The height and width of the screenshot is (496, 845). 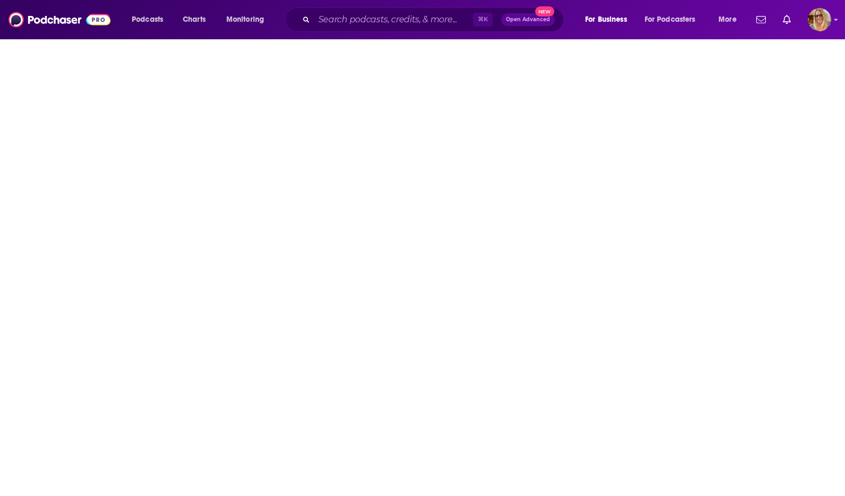 I want to click on span: Open Advanced, so click(x=528, y=20).